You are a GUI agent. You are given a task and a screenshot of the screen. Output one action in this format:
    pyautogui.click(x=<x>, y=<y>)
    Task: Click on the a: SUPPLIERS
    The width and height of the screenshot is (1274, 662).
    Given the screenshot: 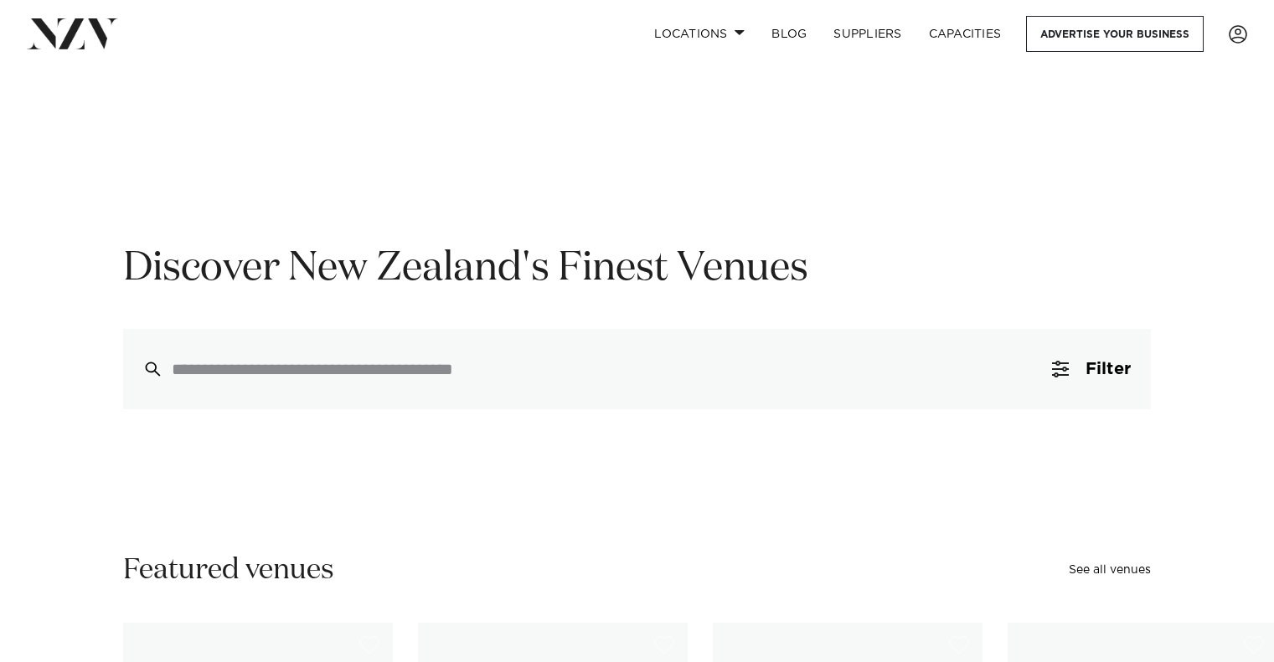 What is the action you would take?
    pyautogui.click(x=867, y=33)
    